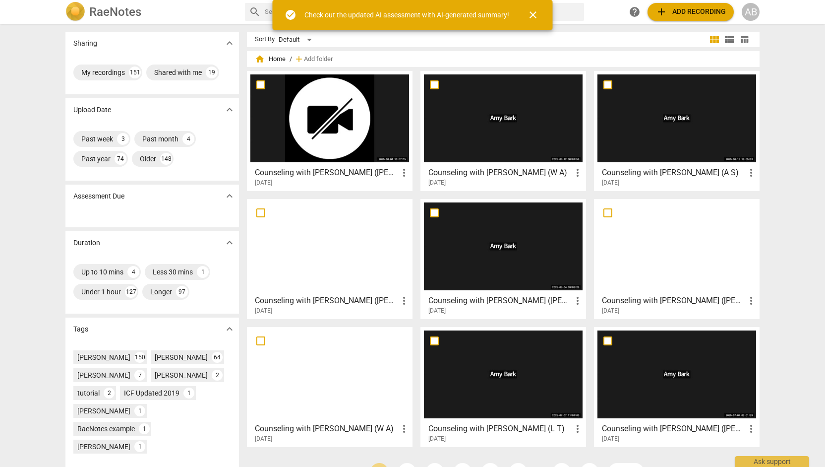  What do you see at coordinates (265, 39) in the screenshot?
I see `div: Sort By` at bounding box center [265, 39].